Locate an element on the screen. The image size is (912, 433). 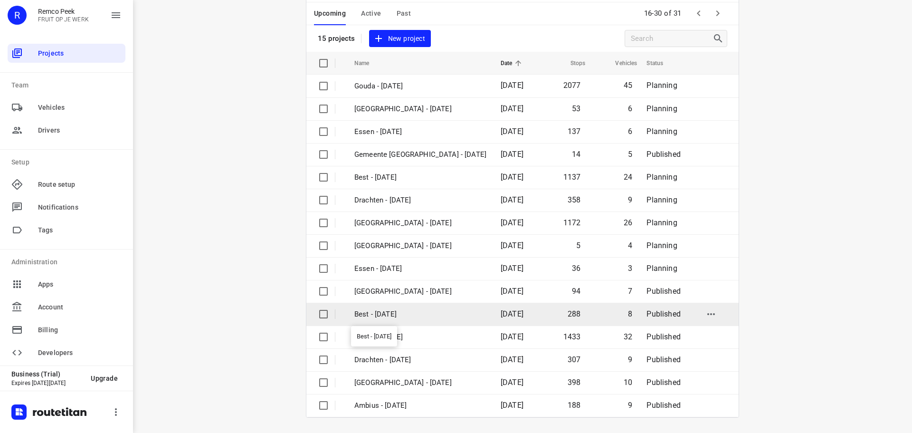
span: 26 is located at coordinates (628, 222).